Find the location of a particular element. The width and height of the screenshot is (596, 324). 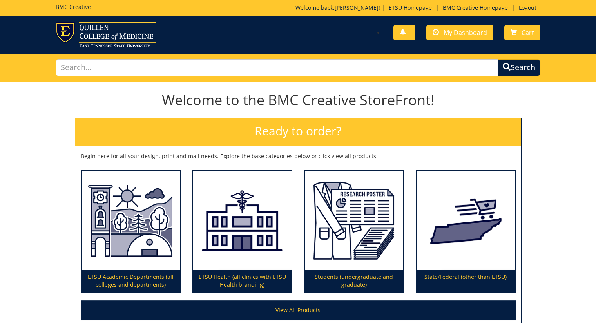

a: ETSU Academic Departments (all colleges and departments) is located at coordinates (131, 231).